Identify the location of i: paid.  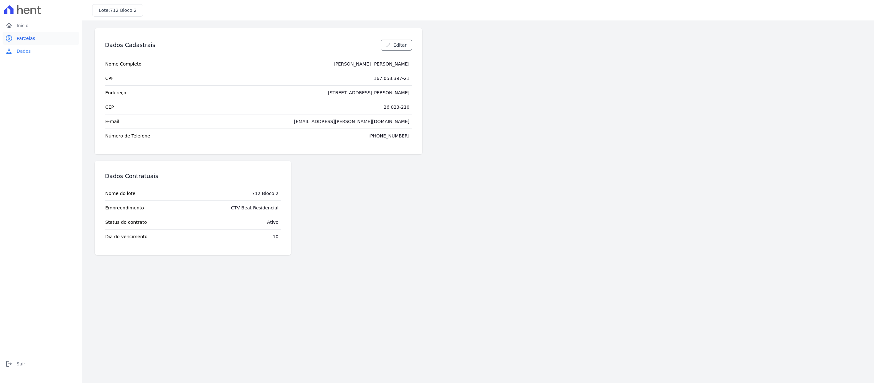
(9, 38).